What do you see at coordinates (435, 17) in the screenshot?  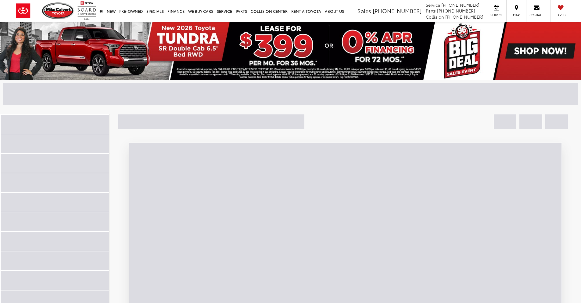 I see `span: Collision` at bounding box center [435, 17].